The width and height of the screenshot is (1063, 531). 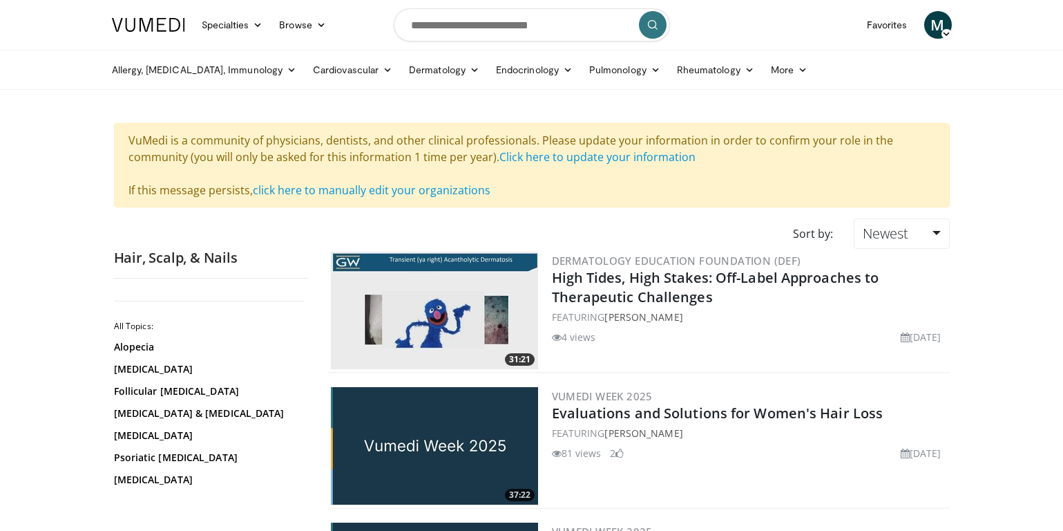 I want to click on a: Evaluations and Solutions for Women's Hair Loss, so click(x=718, y=412).